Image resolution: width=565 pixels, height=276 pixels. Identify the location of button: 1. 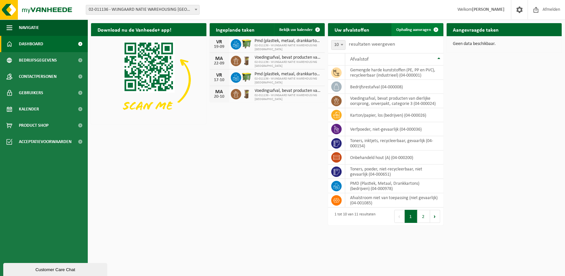
(411, 216).